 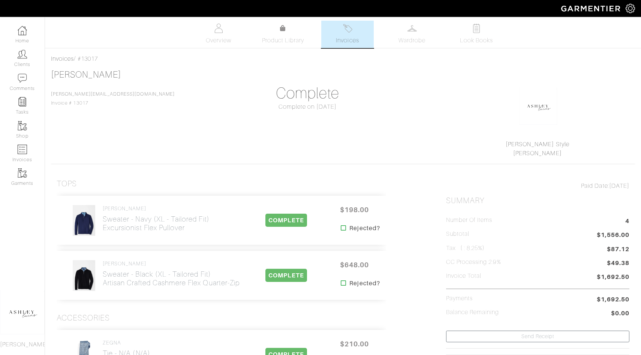 What do you see at coordinates (477, 34) in the screenshot?
I see `a: Look Books` at bounding box center [477, 34].